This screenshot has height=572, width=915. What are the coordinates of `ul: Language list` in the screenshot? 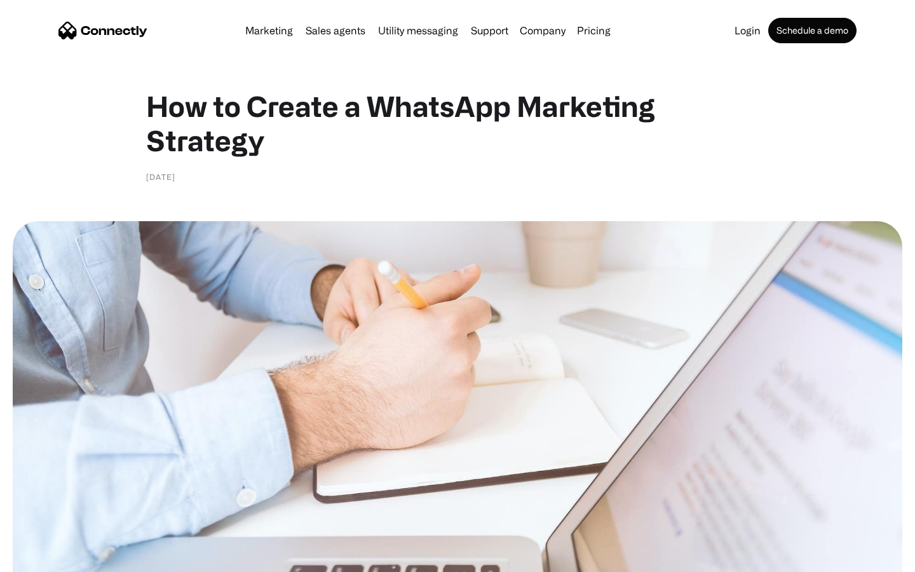 It's located at (51, 558).